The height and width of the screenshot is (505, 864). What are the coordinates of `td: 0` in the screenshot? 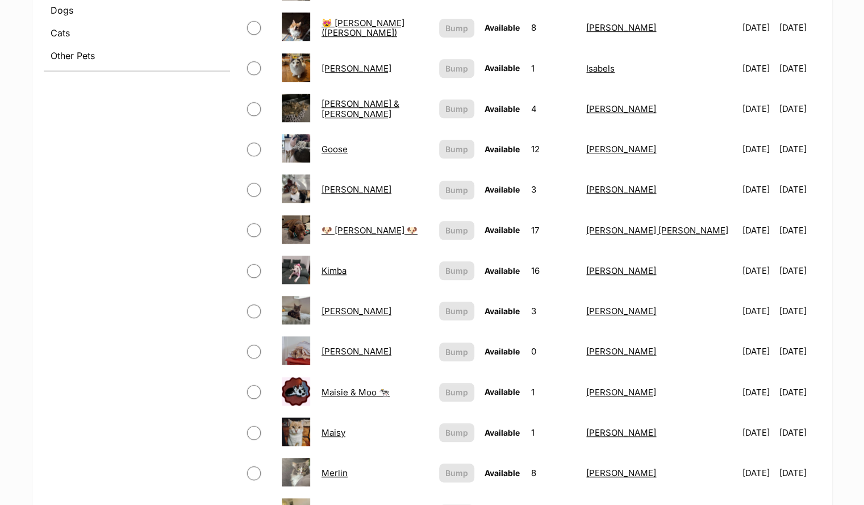 It's located at (553, 351).